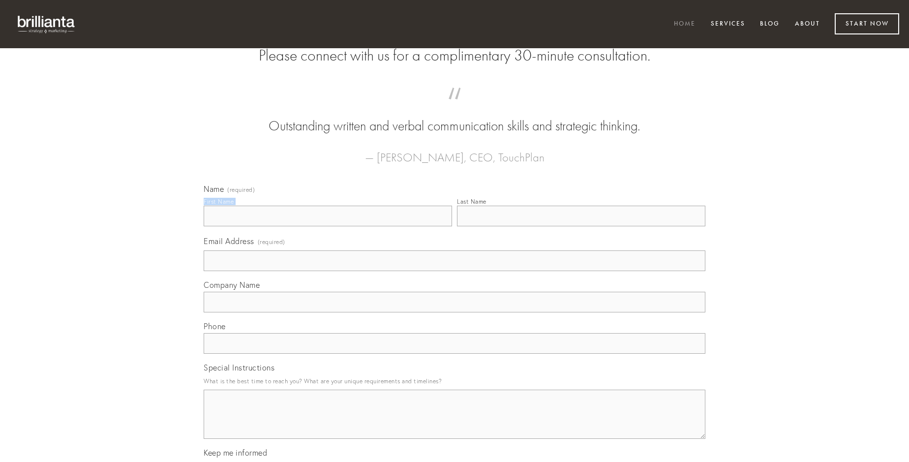 The image size is (909, 462). What do you see at coordinates (229, 241) in the screenshot?
I see `span: Email Address` at bounding box center [229, 241].